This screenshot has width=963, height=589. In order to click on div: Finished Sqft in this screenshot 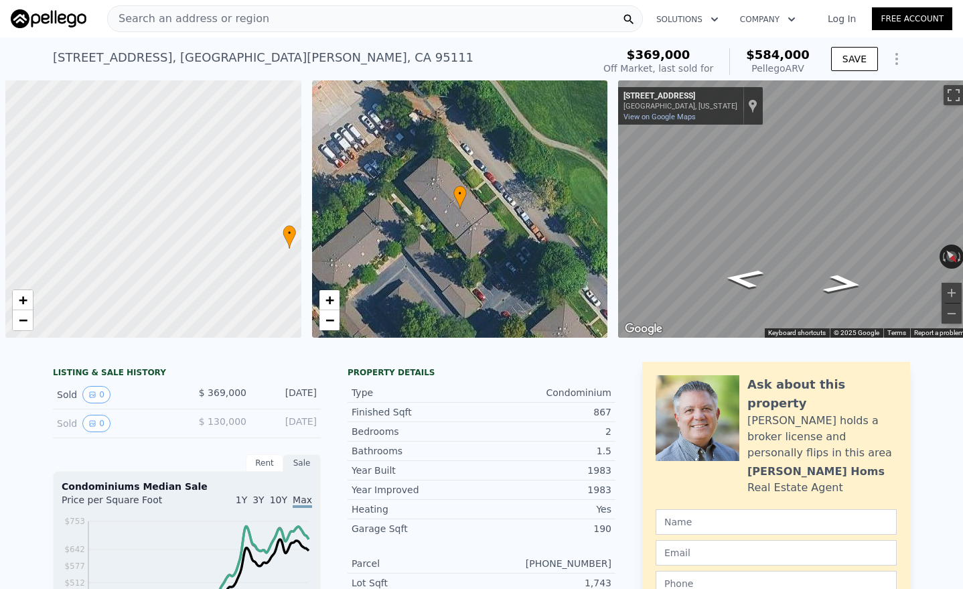, I will do `click(417, 412)`.